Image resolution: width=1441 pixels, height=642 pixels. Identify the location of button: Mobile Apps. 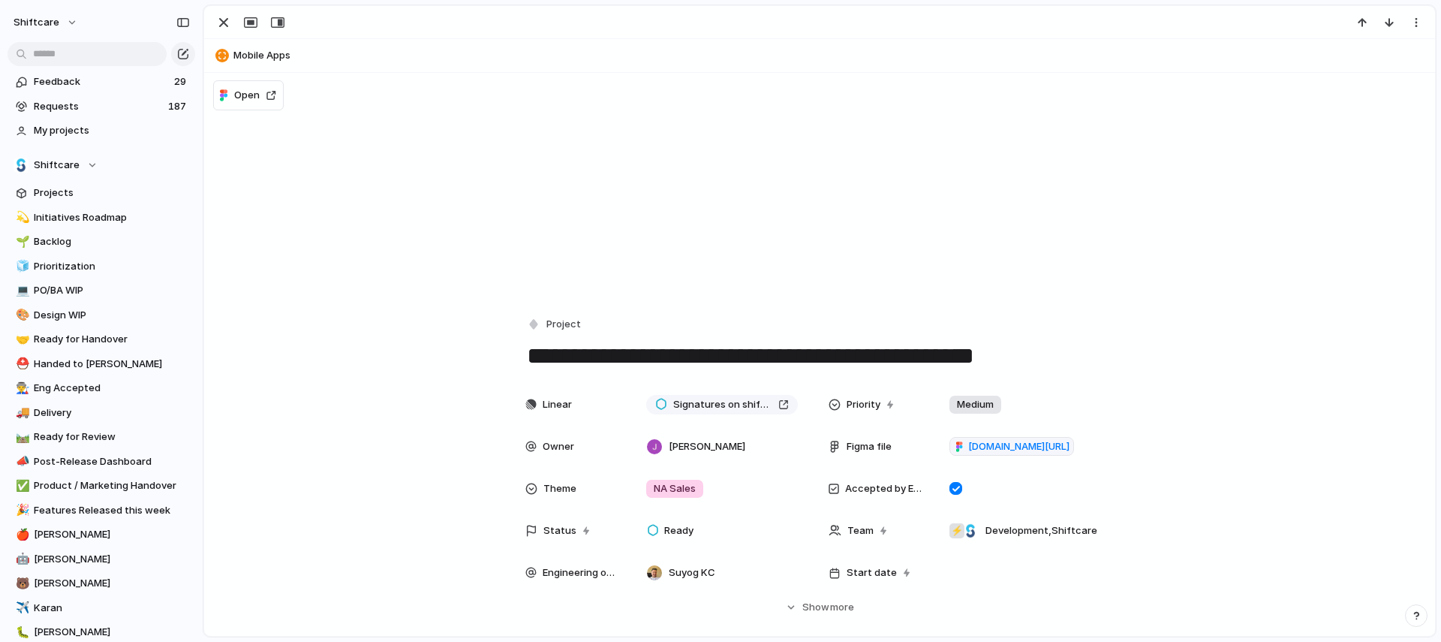
(820, 56).